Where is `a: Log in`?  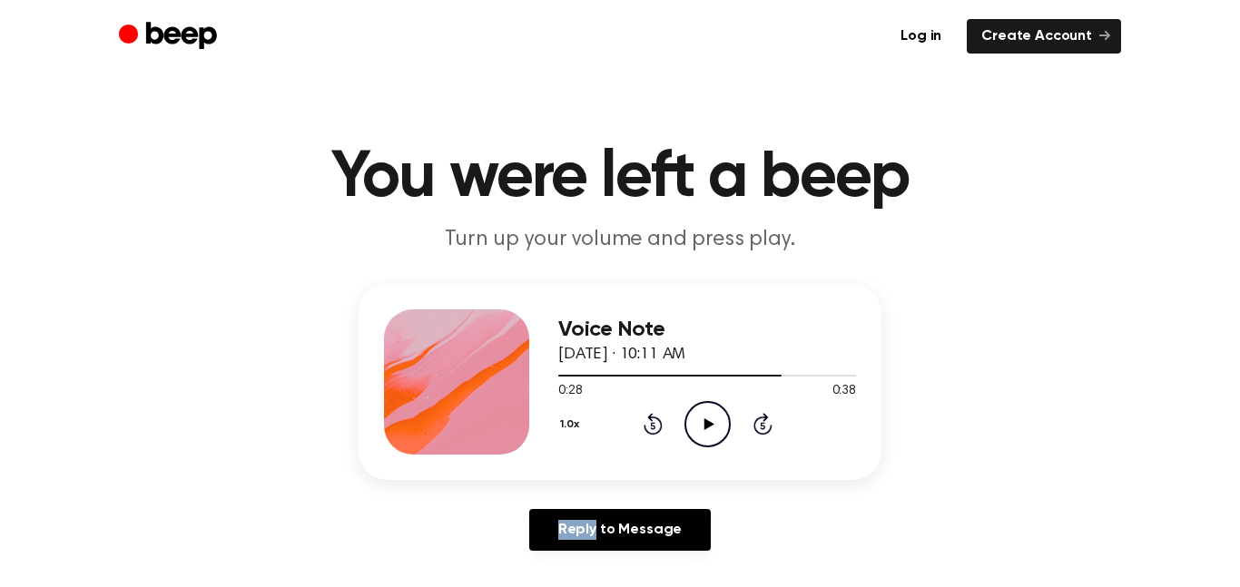 a: Log in is located at coordinates (921, 36).